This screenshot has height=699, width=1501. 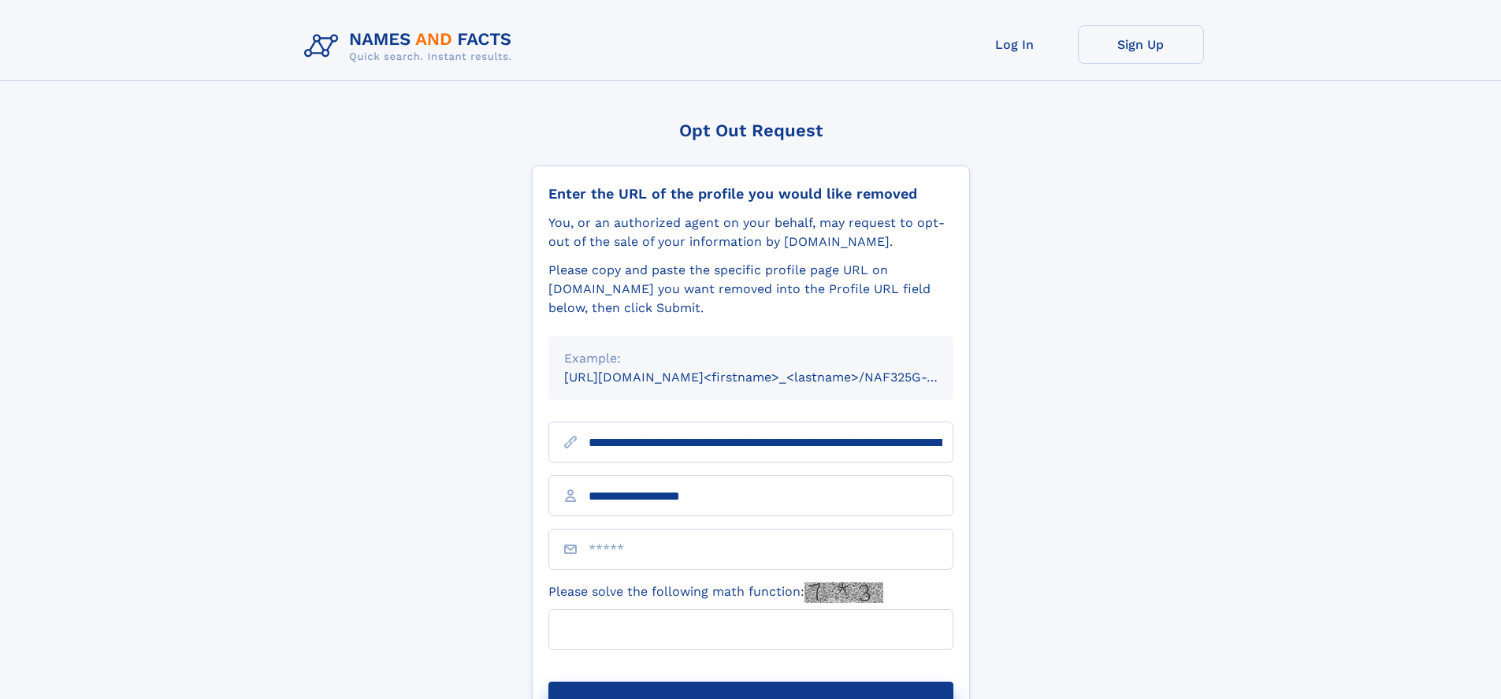 I want to click on img: Logo Names and Facts, so click(x=411, y=46).